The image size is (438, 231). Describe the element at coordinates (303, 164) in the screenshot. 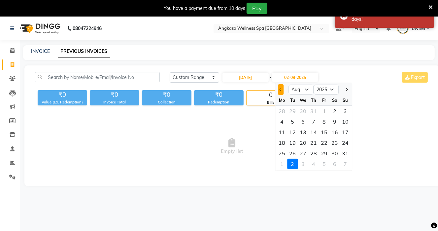

I see `div: Wednesday, September 3, 2025` at that location.